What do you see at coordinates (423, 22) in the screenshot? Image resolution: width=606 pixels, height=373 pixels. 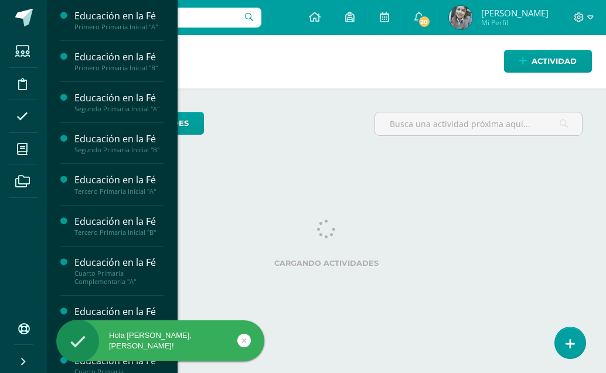 I see `span: 20` at bounding box center [423, 22].